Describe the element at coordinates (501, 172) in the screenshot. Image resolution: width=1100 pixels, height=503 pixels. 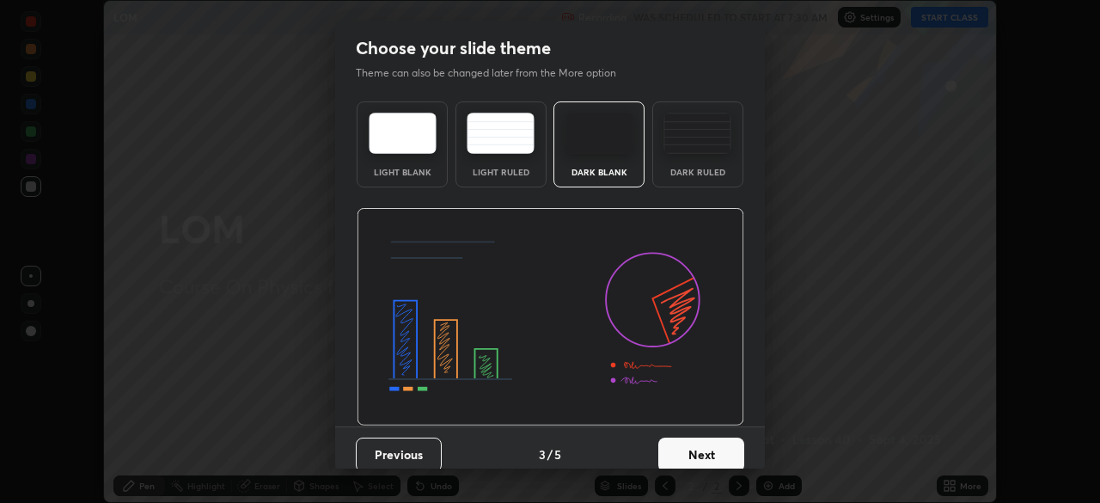
I see `div: Light Ruled` at that location.